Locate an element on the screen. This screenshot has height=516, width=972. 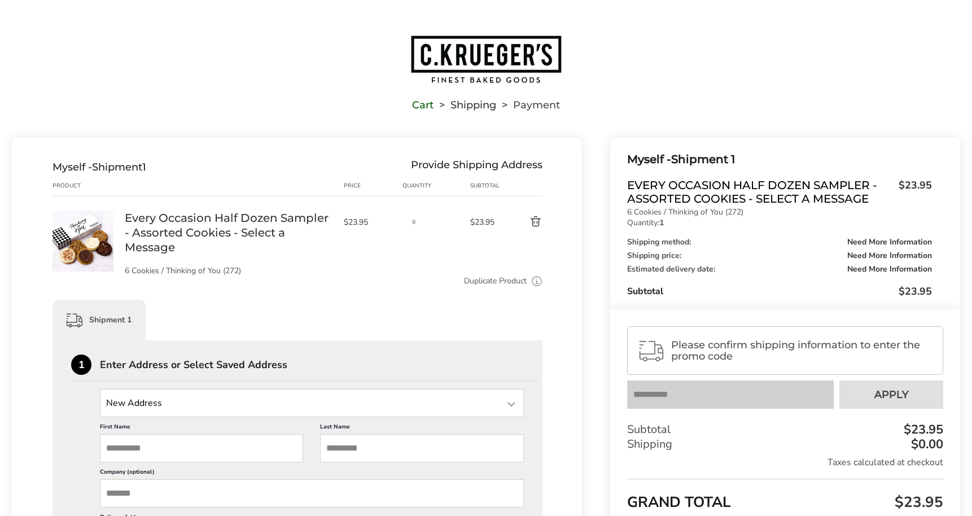
div: Shipping price: is located at coordinates (780, 256).